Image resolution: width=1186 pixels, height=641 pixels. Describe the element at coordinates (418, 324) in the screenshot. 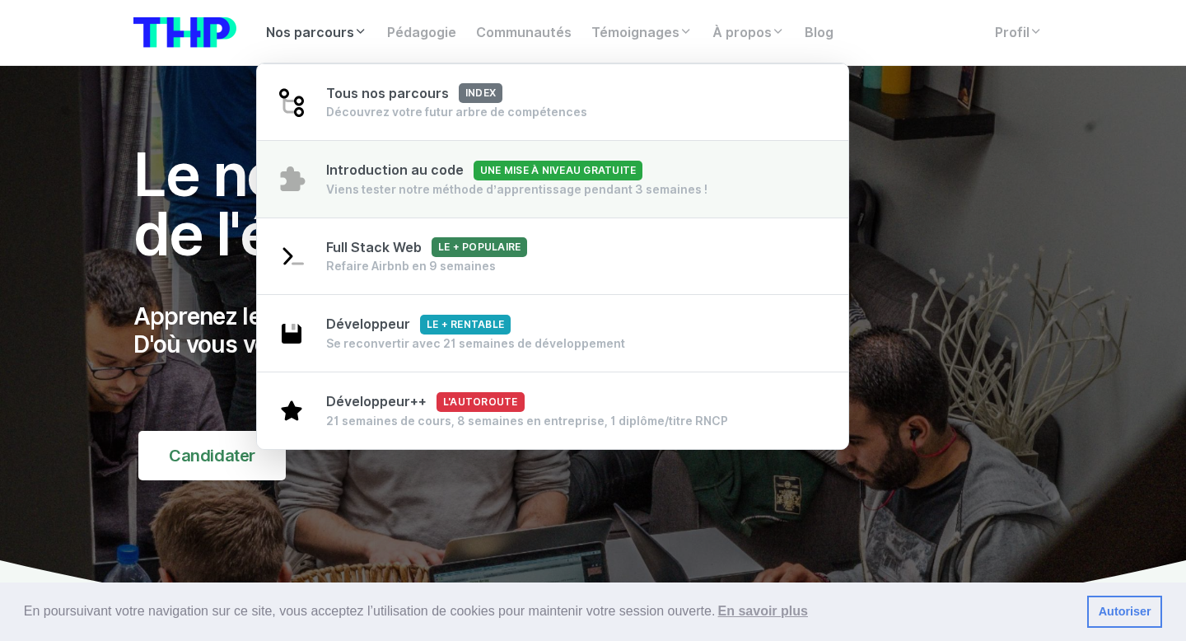

I see `span: Développeur` at that location.